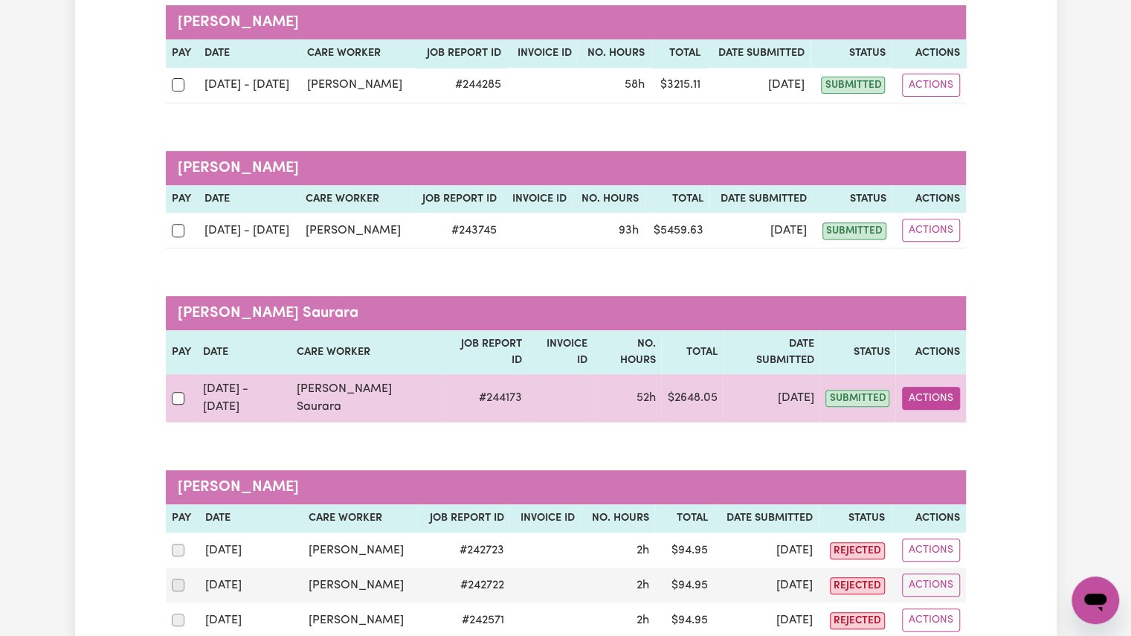 This screenshot has width=1131, height=636. Describe the element at coordinates (460, 86) in the screenshot. I see `td: # 244285` at that location.